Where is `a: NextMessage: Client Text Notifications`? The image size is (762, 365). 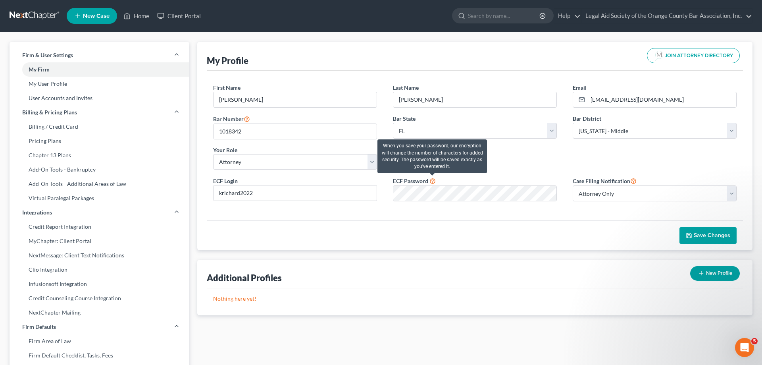 a: NextMessage: Client Text Notifications is located at coordinates (99, 255).